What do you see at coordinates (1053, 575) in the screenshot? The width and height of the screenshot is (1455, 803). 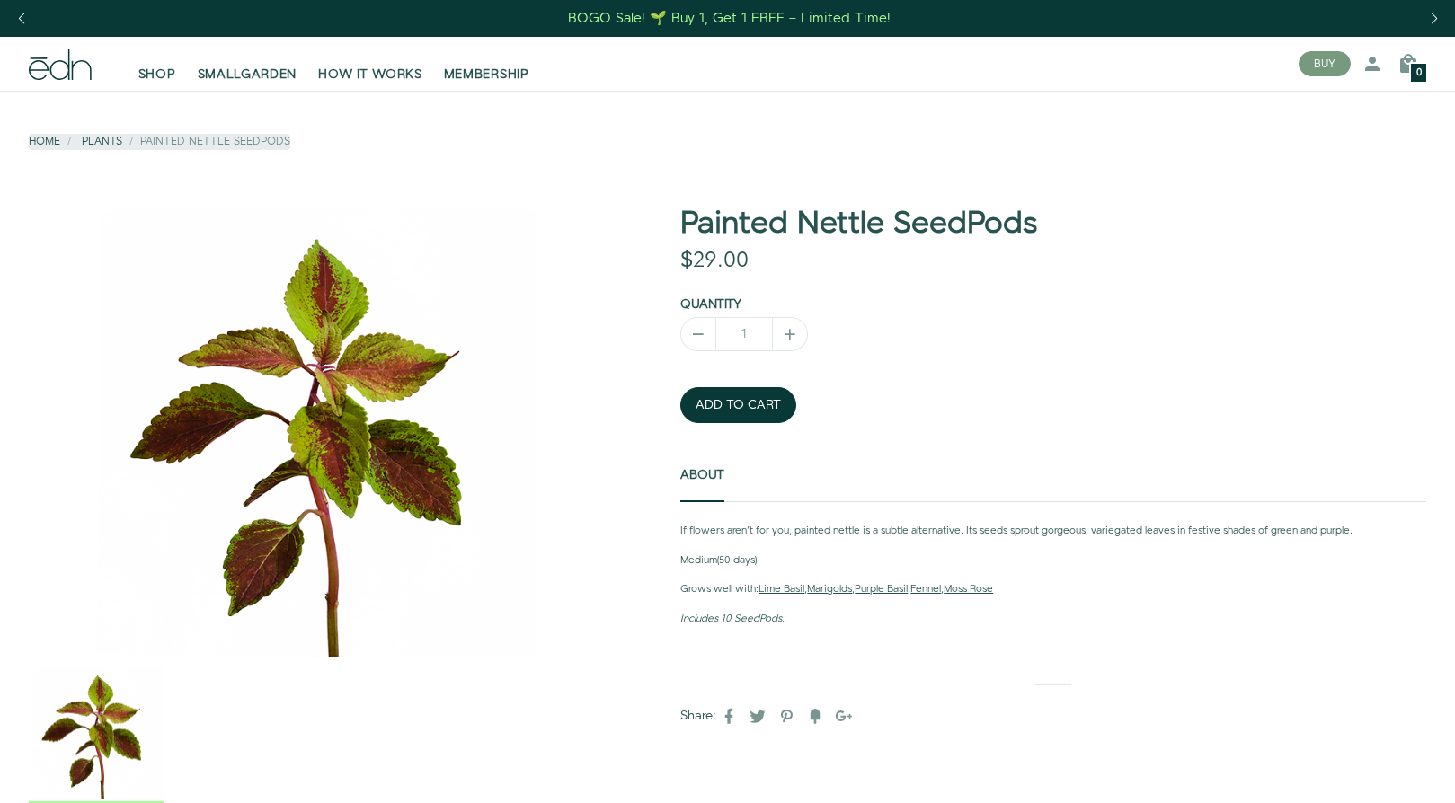 I see `div: About` at bounding box center [1053, 575].